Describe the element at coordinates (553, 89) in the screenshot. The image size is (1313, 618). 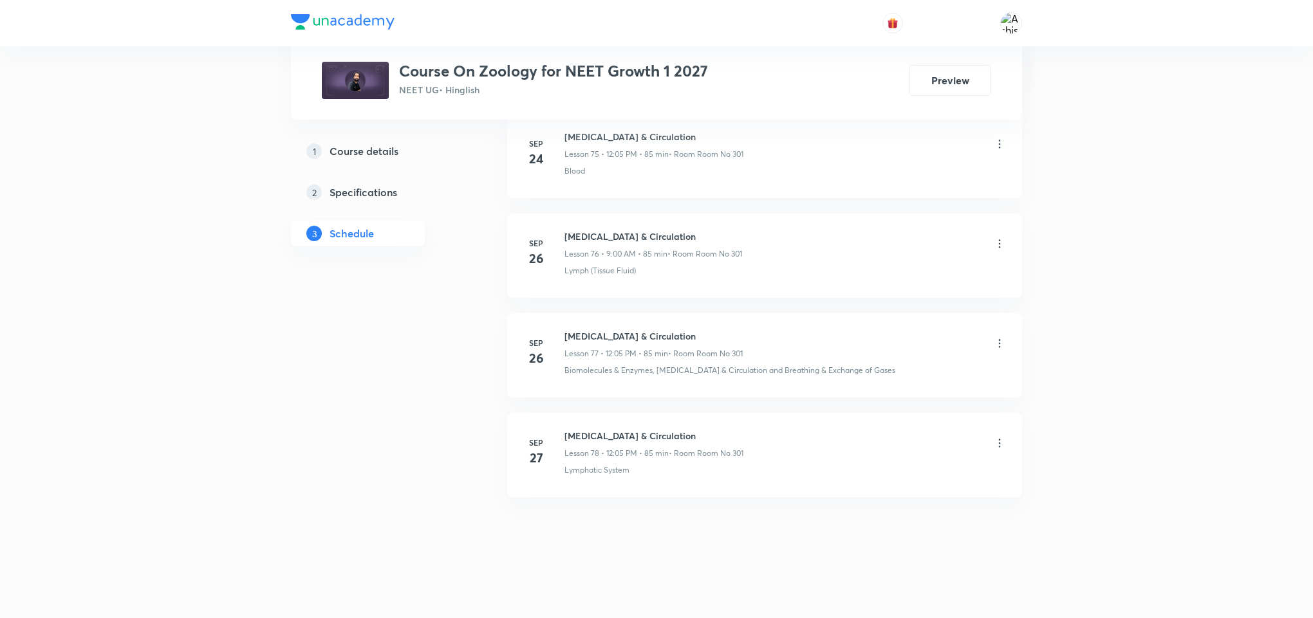
I see `p: NEET UG • Hinglish` at that location.